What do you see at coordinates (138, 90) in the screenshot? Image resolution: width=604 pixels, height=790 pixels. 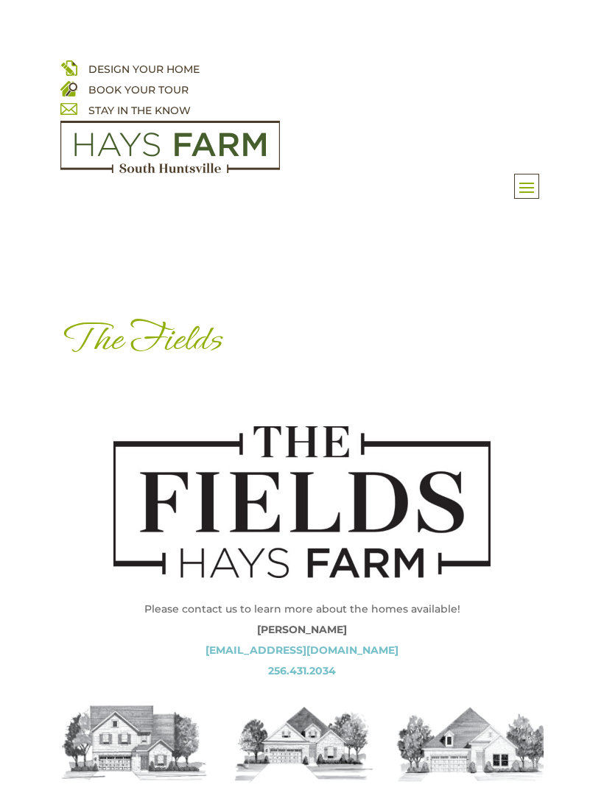 I see `a: BOOK YOUR TOUR` at bounding box center [138, 90].